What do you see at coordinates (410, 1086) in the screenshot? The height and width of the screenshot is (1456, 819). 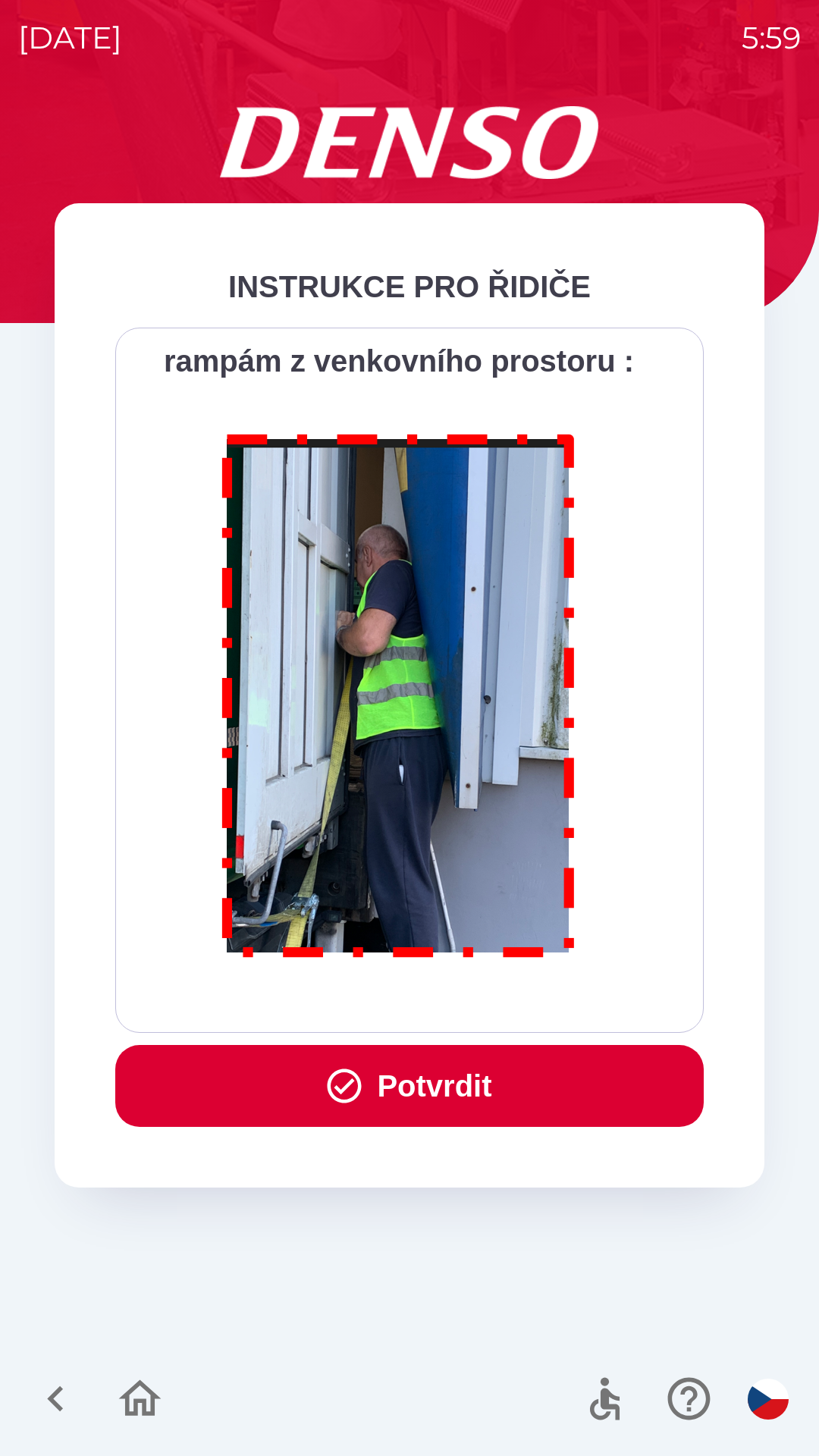 I see `button: Potvrdit` at bounding box center [410, 1086].